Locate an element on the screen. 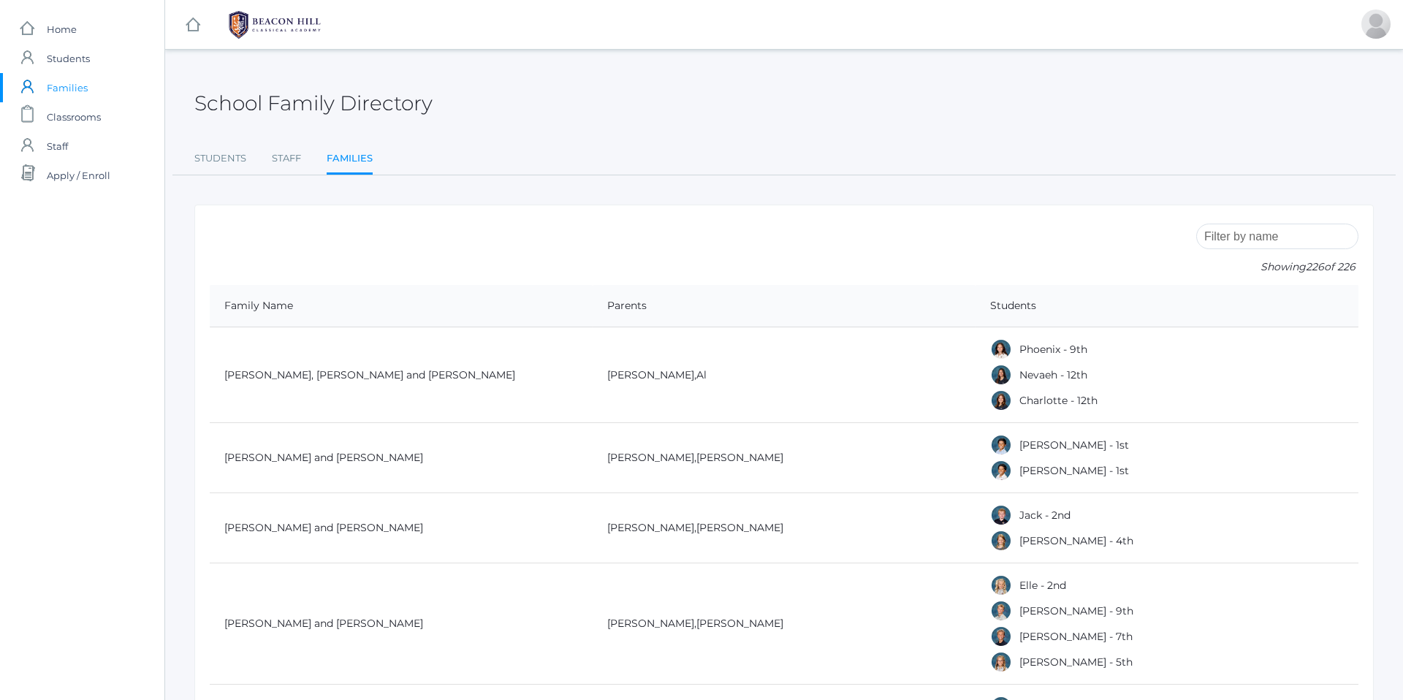  div: Phoenix Abdulla is located at coordinates (1001, 349).